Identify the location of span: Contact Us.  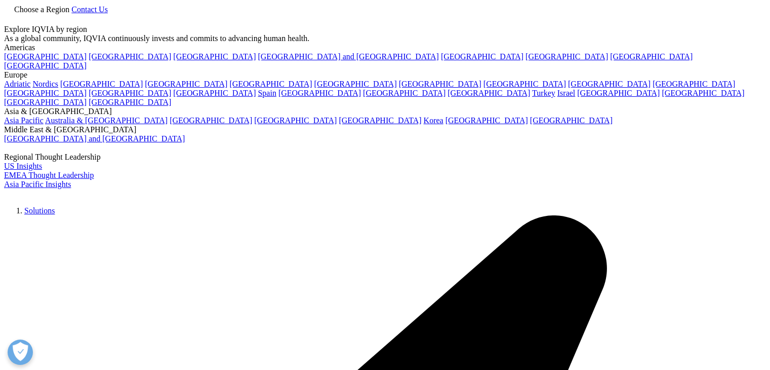
(90, 9).